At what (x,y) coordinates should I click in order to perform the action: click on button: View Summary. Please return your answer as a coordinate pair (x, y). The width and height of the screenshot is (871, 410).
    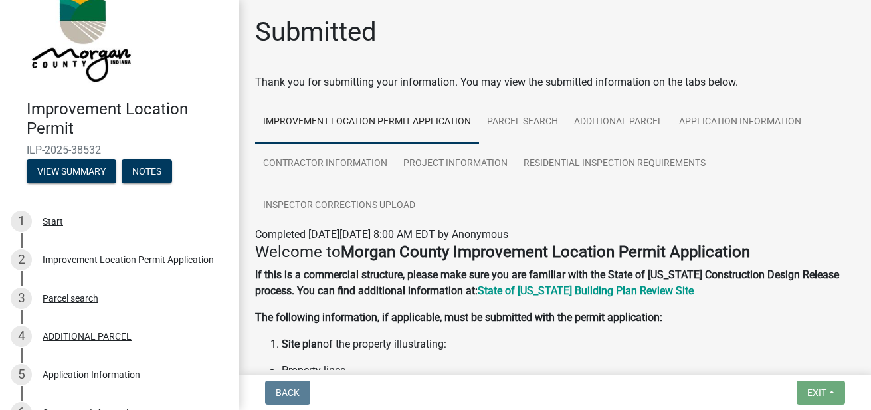
    Looking at the image, I should click on (71, 171).